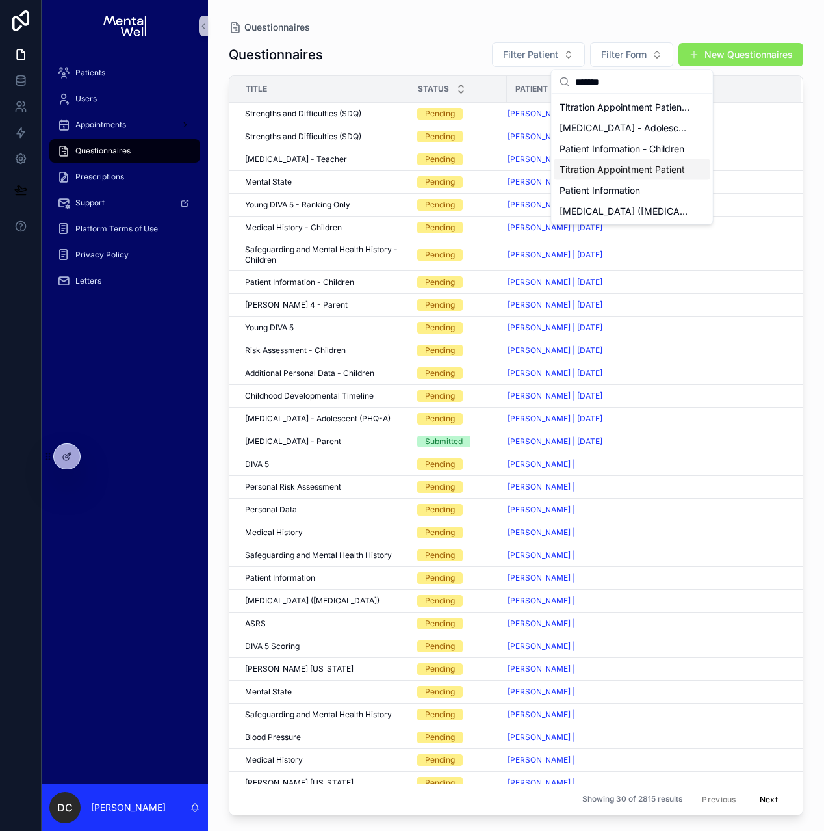 This screenshot has width=824, height=831. What do you see at coordinates (268, 691) in the screenshot?
I see `span: Mental State` at bounding box center [268, 691].